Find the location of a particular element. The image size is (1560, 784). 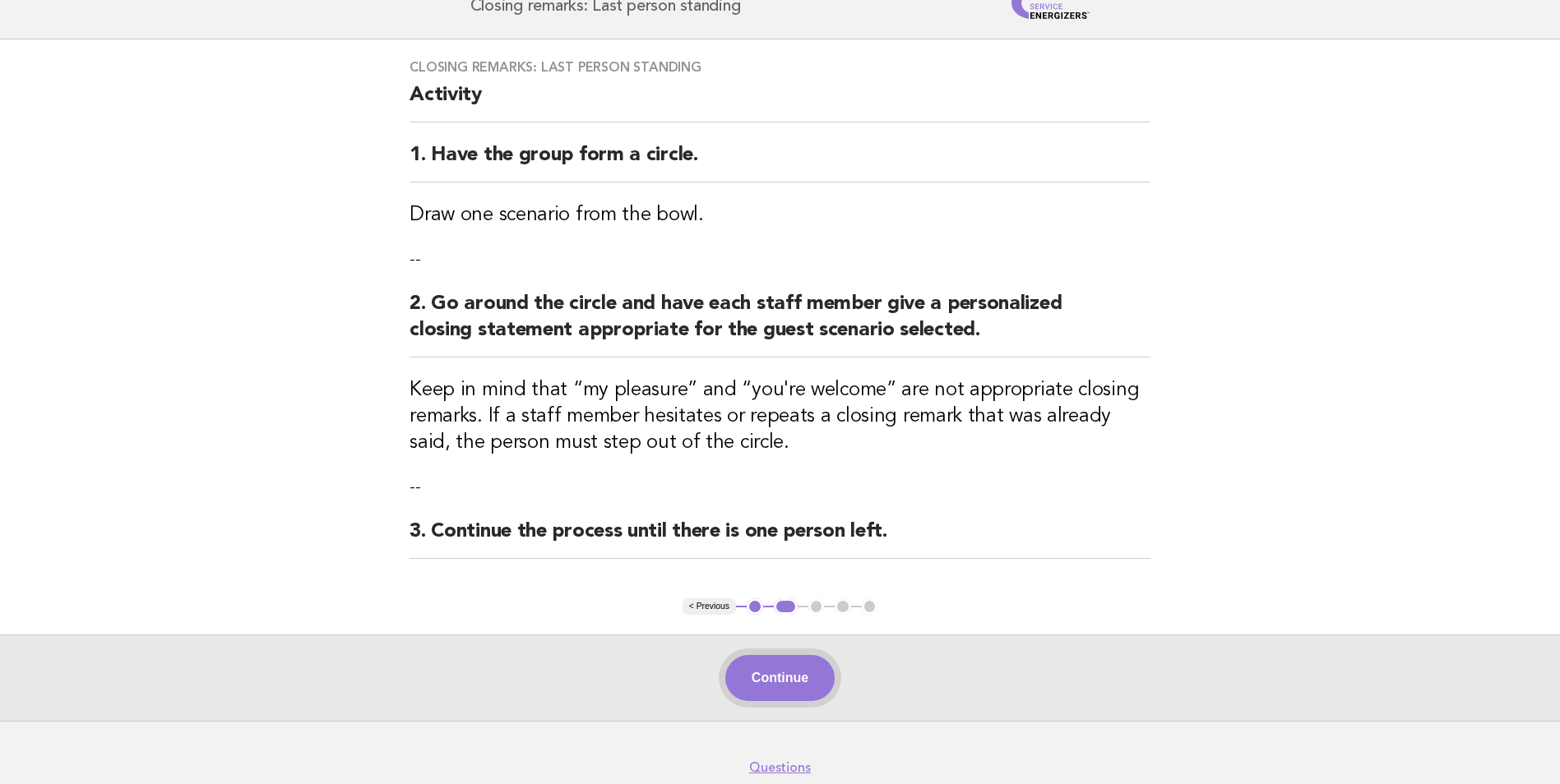

h2: 3. Continue the process until there is one person left. is located at coordinates (780, 539).